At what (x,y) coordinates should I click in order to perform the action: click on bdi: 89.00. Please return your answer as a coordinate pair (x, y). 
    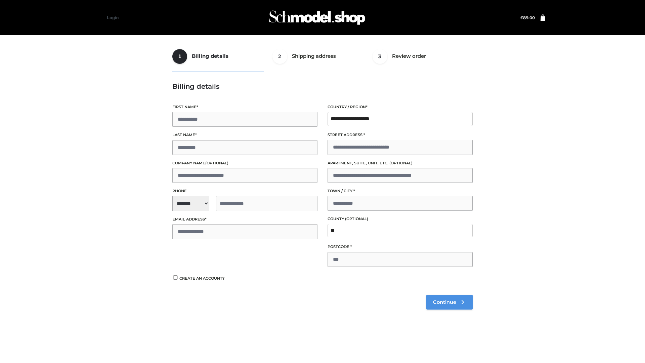
    Looking at the image, I should click on (527, 17).